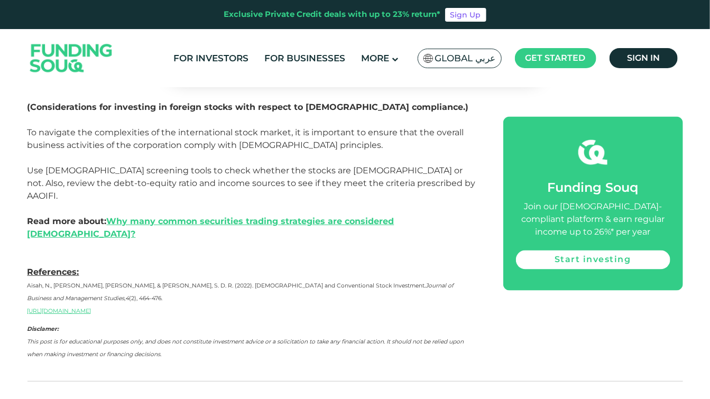 This screenshot has height=399, width=710. Describe the element at coordinates (593, 260) in the screenshot. I see `a: Start investing` at that location.